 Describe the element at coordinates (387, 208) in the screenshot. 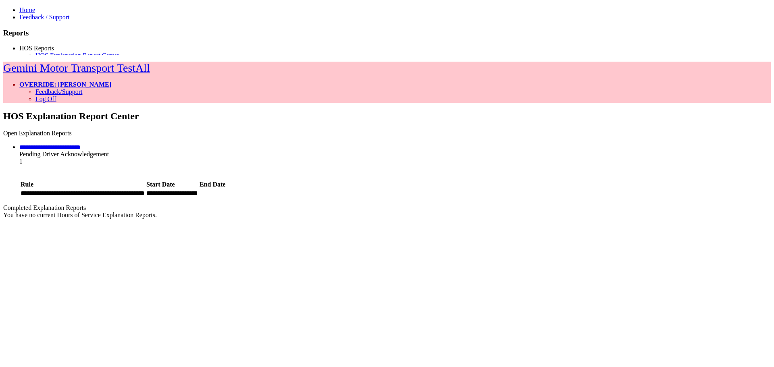

I see `div: Completed Explanation Reports` at that location.